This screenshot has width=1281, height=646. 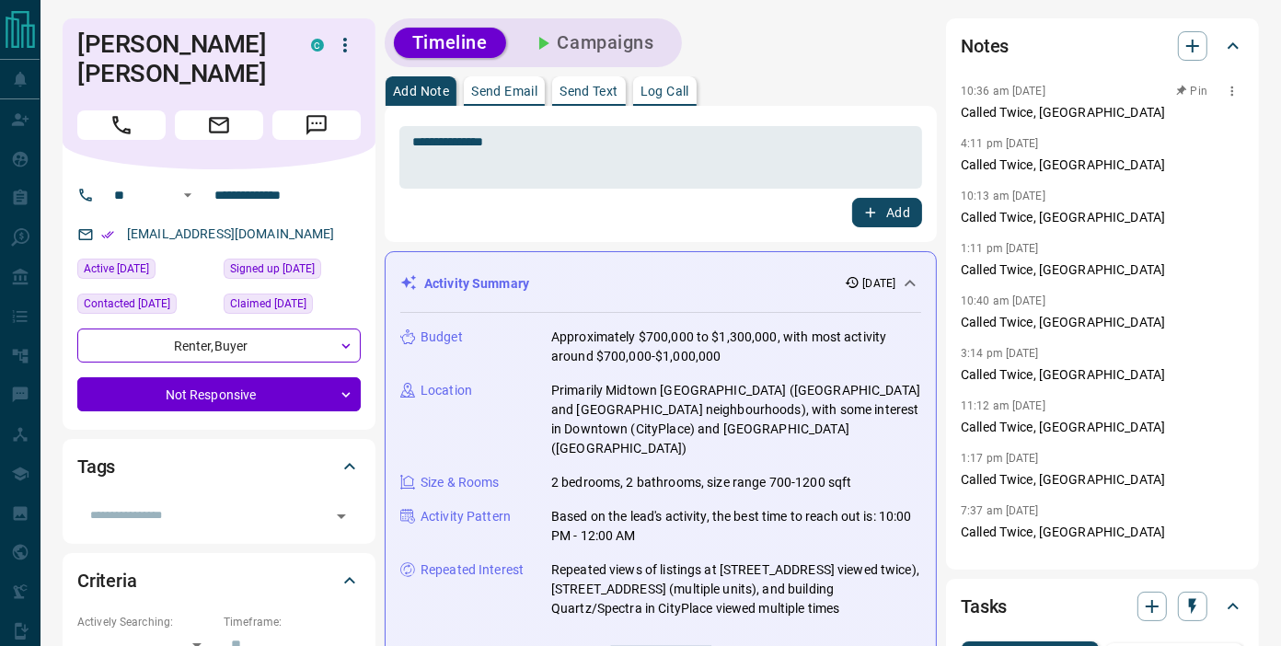 What do you see at coordinates (1103, 607) in the screenshot?
I see `div: Tasks` at bounding box center [1103, 607].